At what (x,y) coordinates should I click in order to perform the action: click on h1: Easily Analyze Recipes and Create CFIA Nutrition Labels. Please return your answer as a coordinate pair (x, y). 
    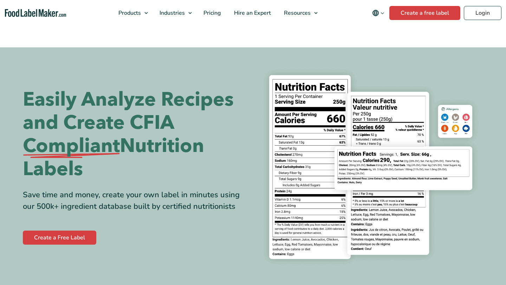
    Looking at the image, I should click on (135, 135).